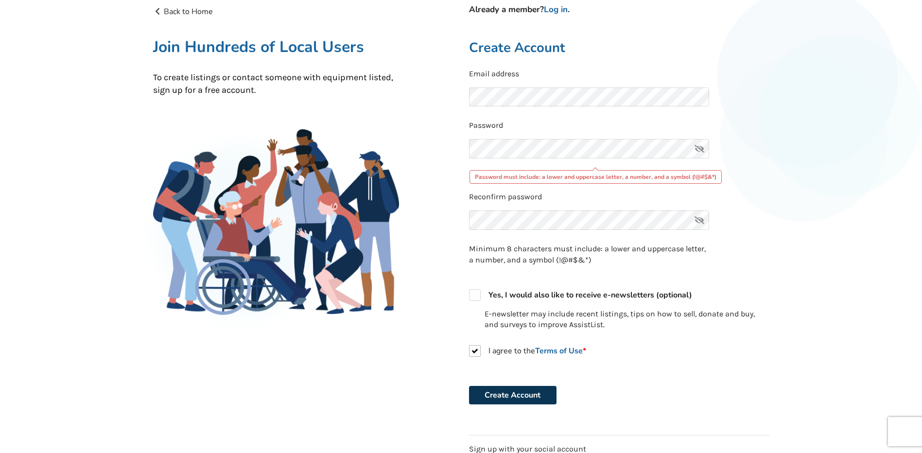  I want to click on a: Back to Home, so click(183, 12).